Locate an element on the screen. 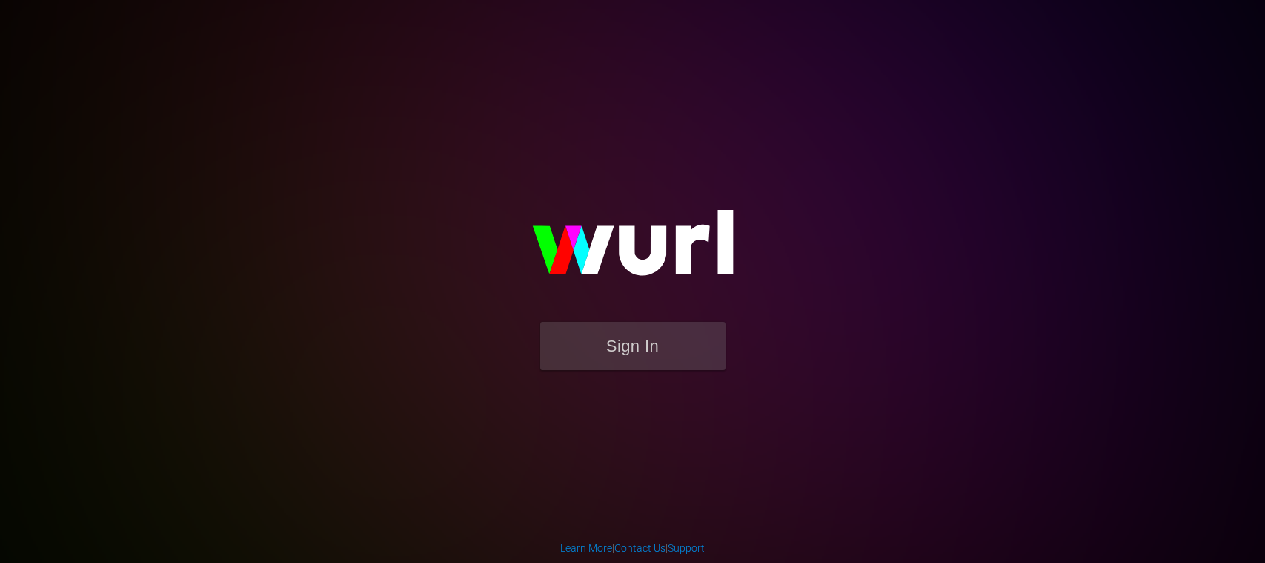  button: Sign In is located at coordinates (633, 345).